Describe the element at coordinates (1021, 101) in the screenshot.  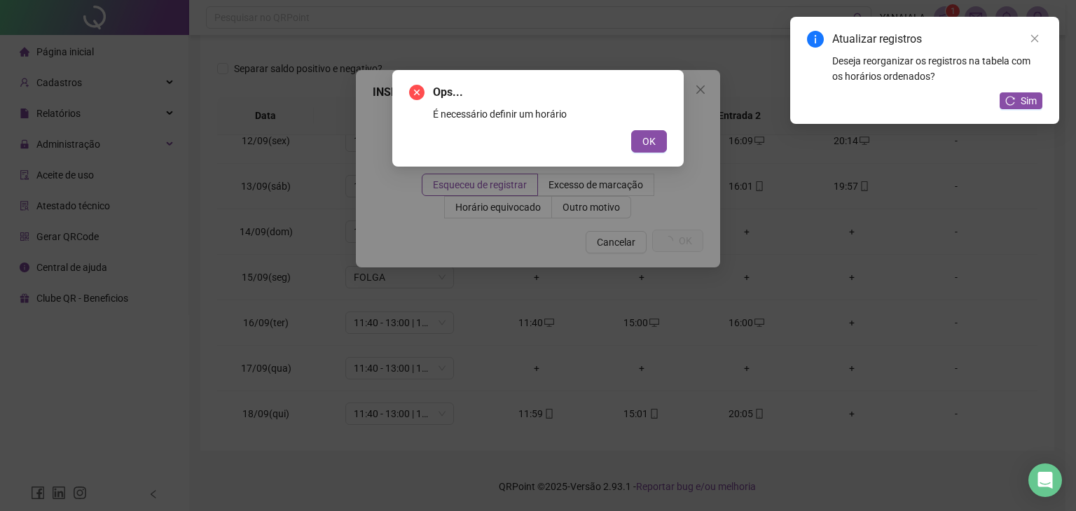
I see `button: Sim` at that location.